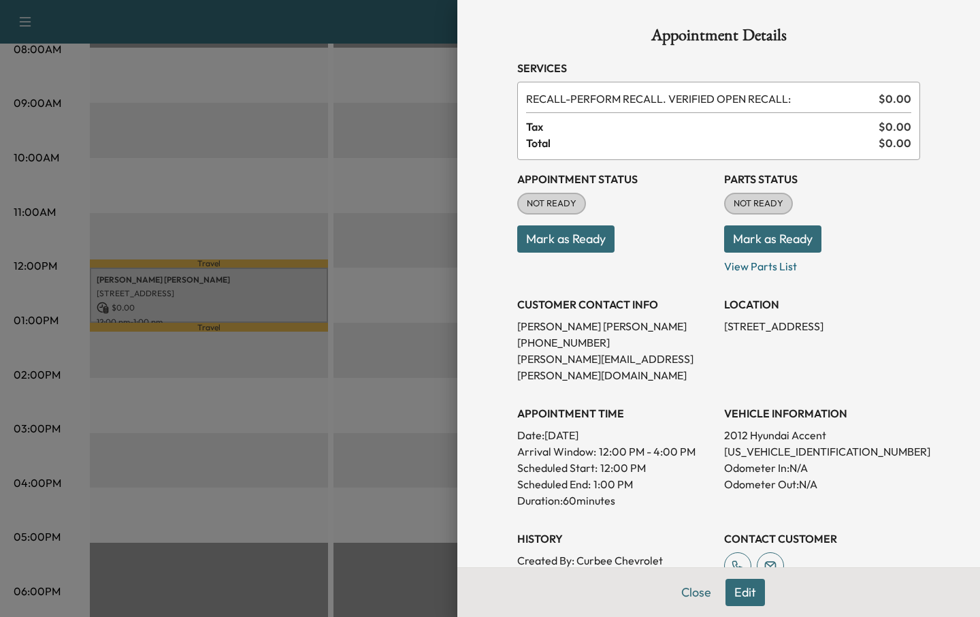 This screenshot has width=980, height=617. Describe the element at coordinates (823, 413) in the screenshot. I see `h3: VEHICLE INFORMATION` at that location.